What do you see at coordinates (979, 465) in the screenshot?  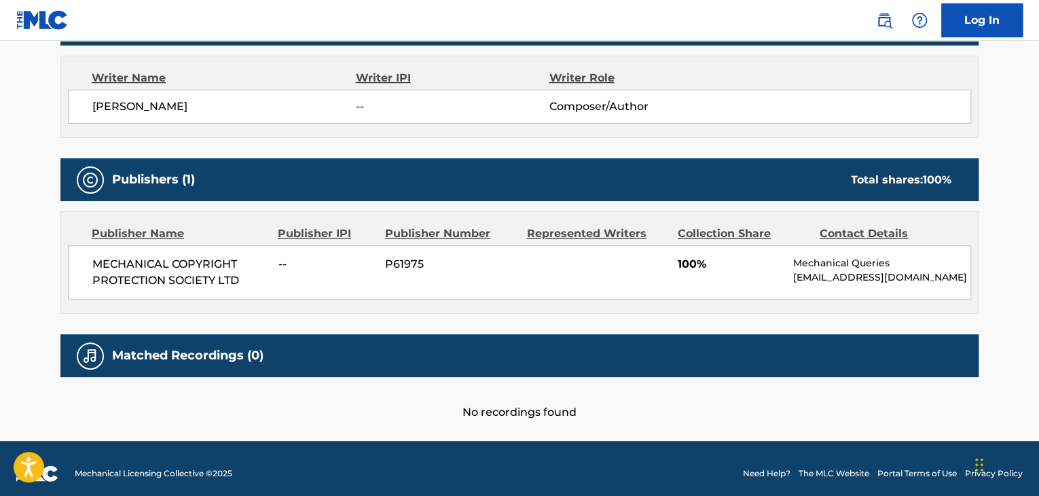 I see `div: Drag` at bounding box center [979, 465].